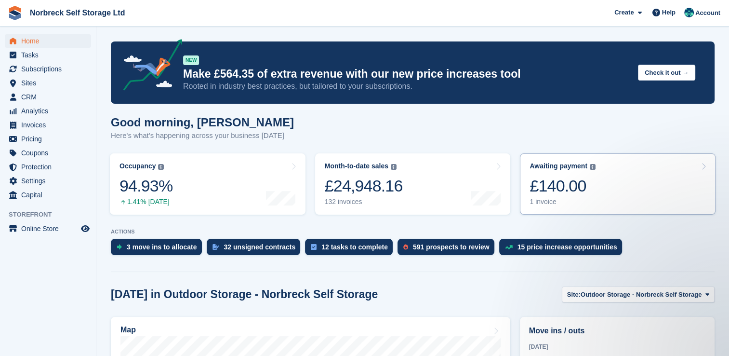 The height and width of the screenshot is (356, 729). I want to click on span: Help, so click(669, 13).